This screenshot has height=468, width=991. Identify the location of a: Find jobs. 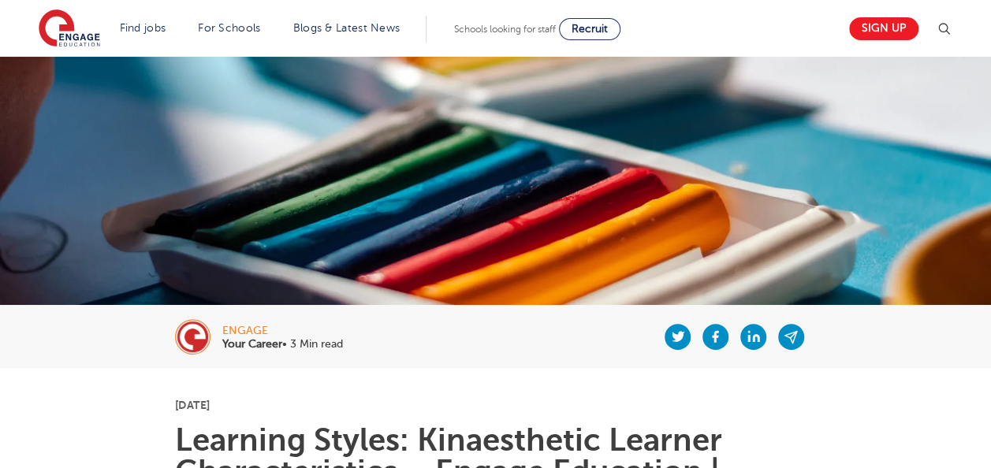
(143, 28).